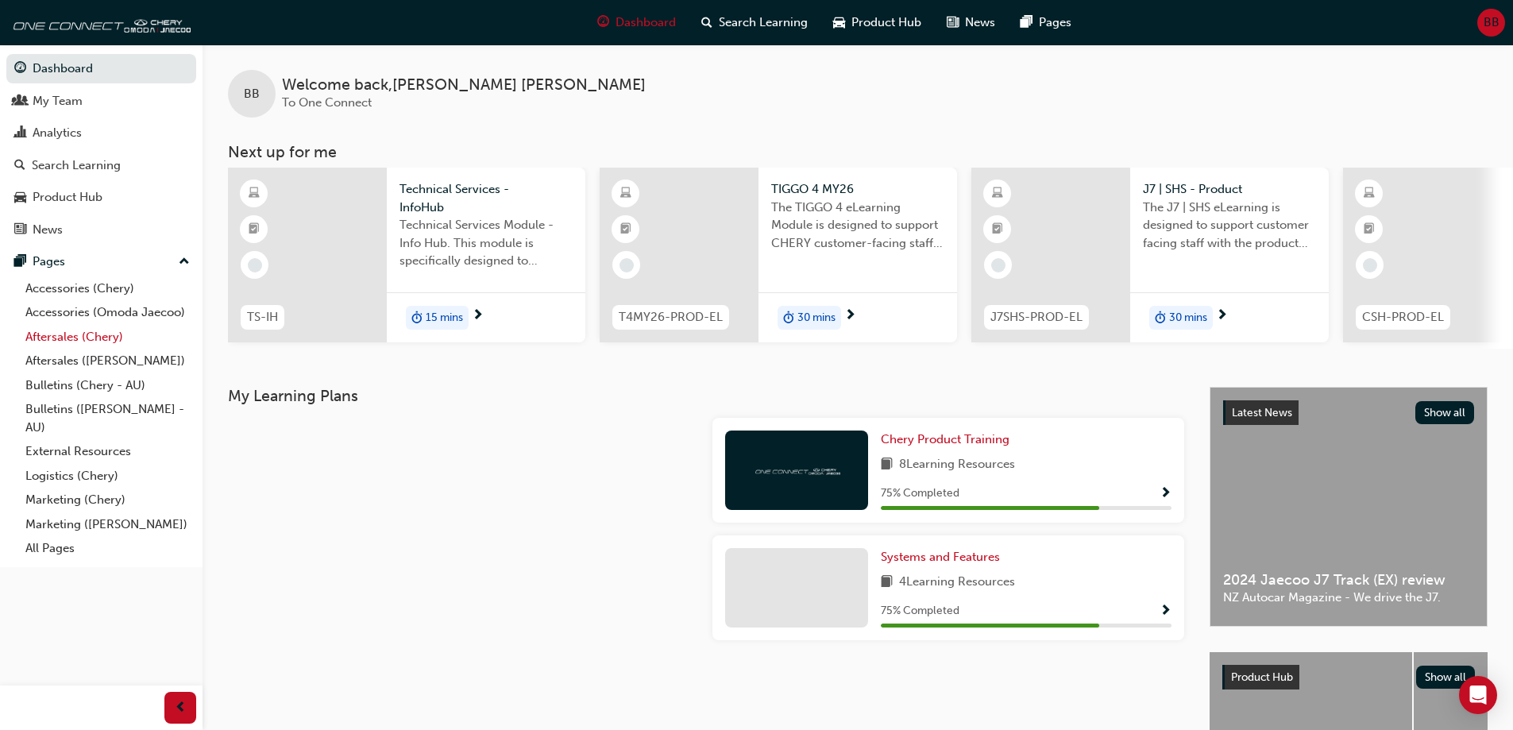  I want to click on div: Product Hub, so click(68, 197).